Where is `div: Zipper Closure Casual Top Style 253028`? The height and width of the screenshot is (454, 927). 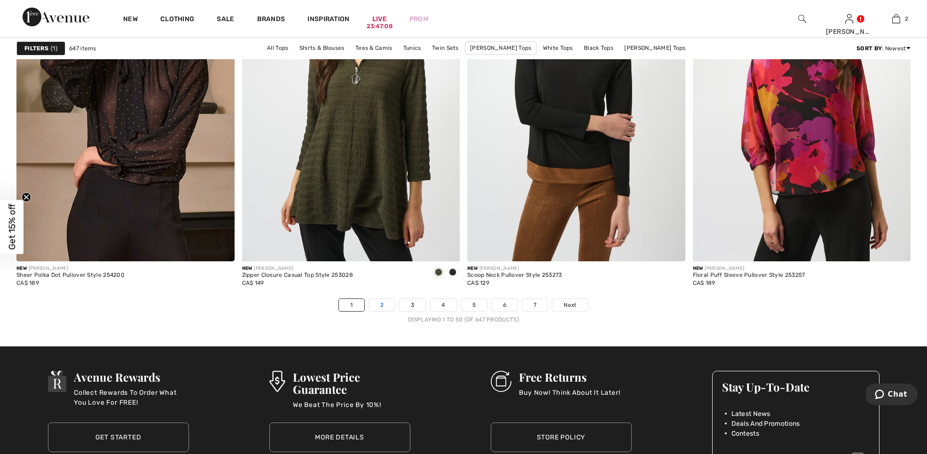 div: Zipper Closure Casual Top Style 253028 is located at coordinates (298, 275).